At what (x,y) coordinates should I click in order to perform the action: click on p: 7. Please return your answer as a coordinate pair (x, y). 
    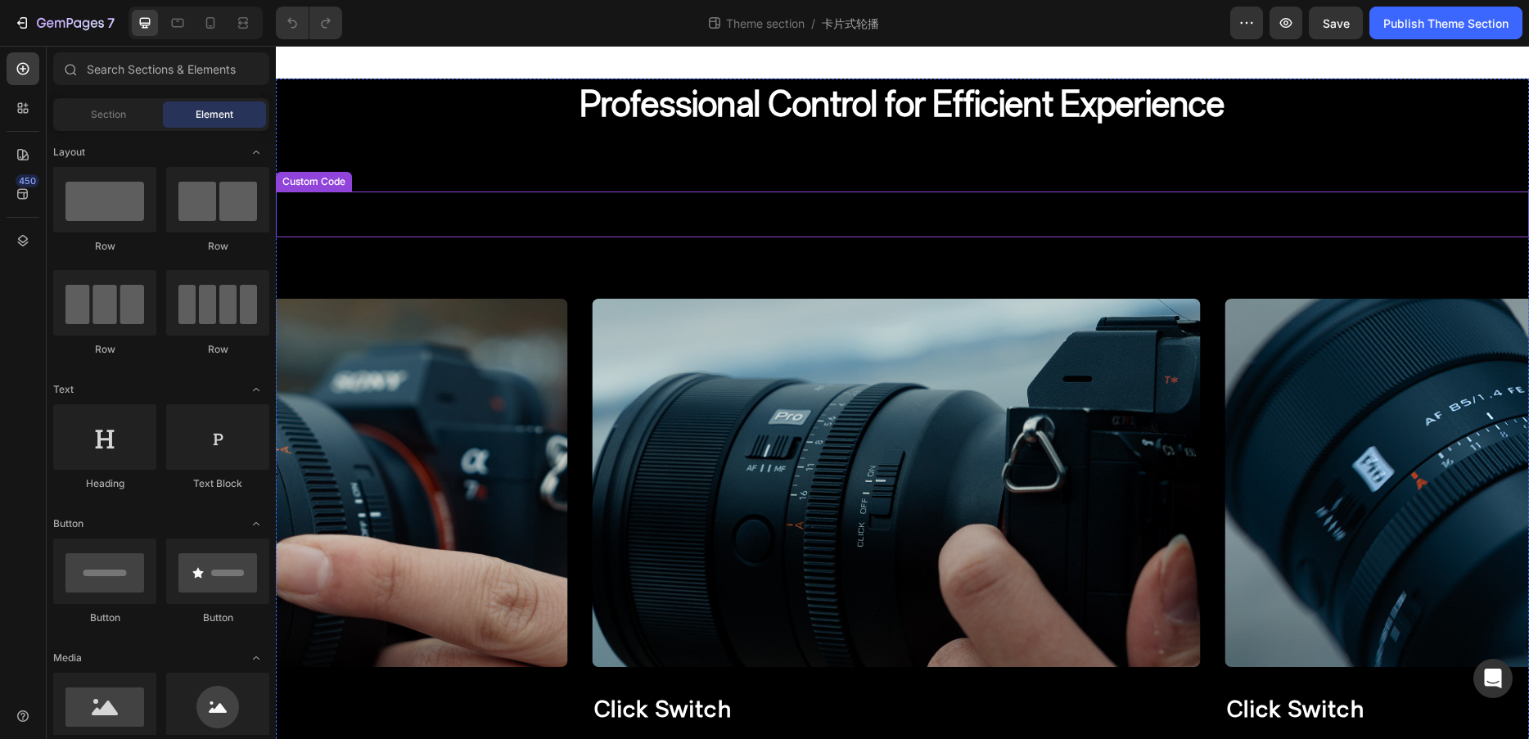
    Looking at the image, I should click on (111, 23).